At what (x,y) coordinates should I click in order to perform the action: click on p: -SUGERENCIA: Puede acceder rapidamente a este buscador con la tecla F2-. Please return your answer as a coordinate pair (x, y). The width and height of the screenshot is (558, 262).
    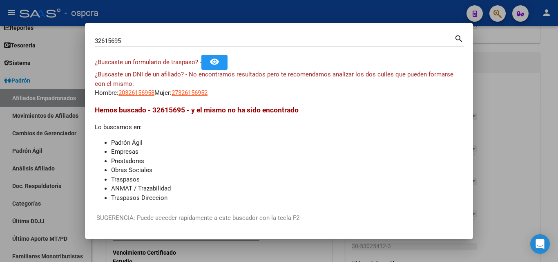
    Looking at the image, I should click on (279, 218).